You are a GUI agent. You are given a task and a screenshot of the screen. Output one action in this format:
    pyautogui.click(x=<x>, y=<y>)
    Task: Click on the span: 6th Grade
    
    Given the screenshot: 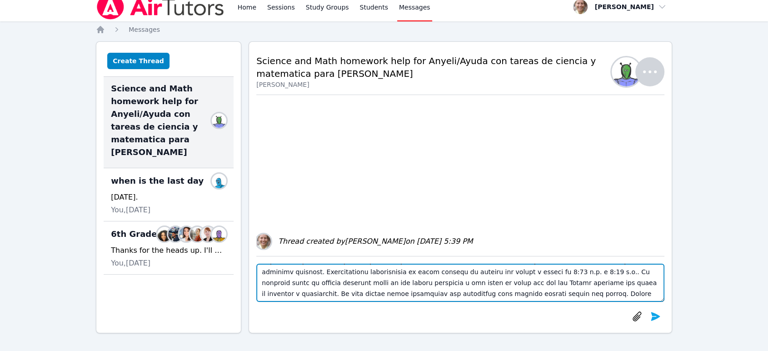 What is the action you would take?
    pyautogui.click(x=134, y=234)
    